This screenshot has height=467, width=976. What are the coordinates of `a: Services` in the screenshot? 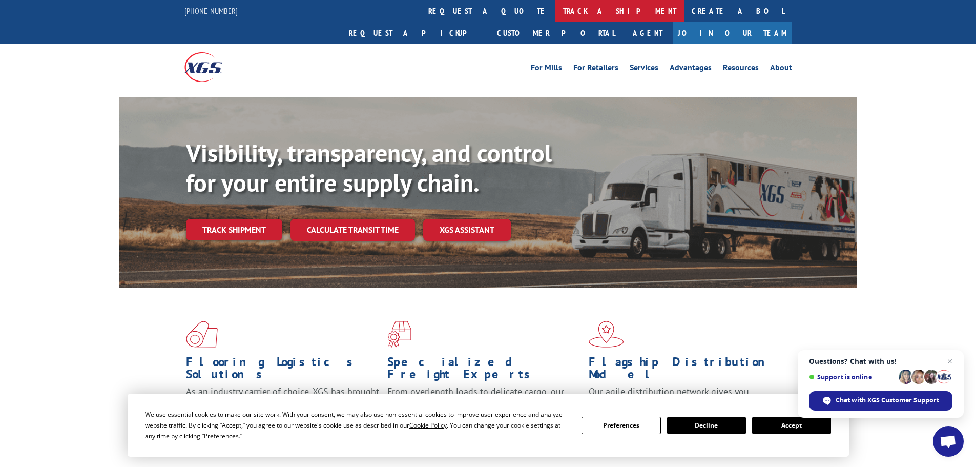 It's located at (644, 69).